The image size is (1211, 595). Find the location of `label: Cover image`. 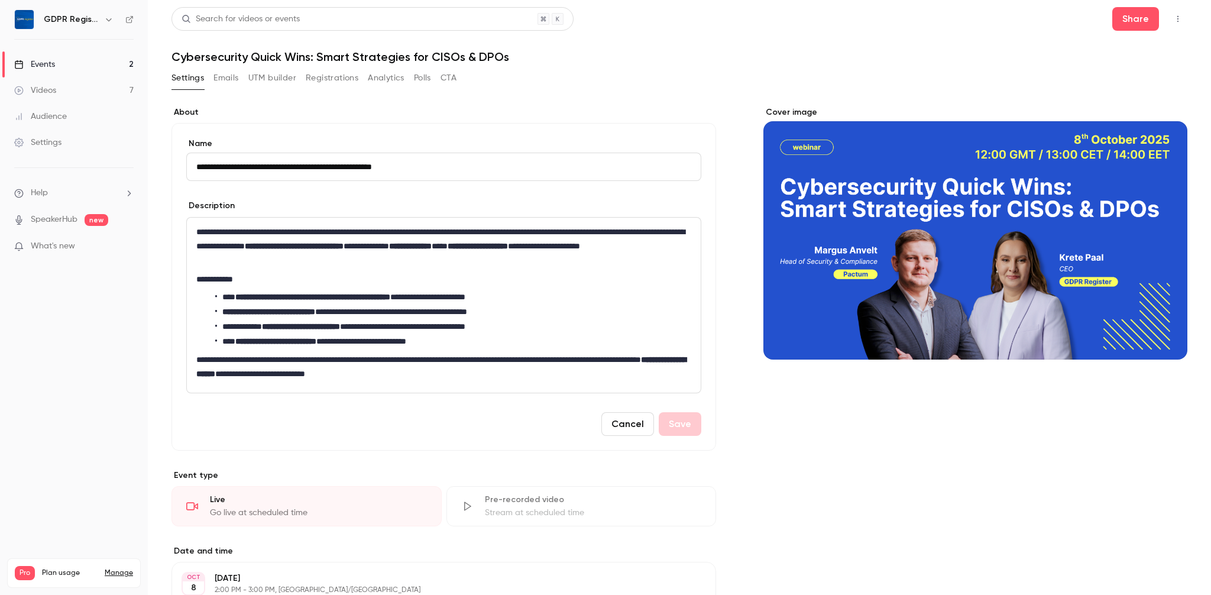

label: Cover image is located at coordinates (975, 112).